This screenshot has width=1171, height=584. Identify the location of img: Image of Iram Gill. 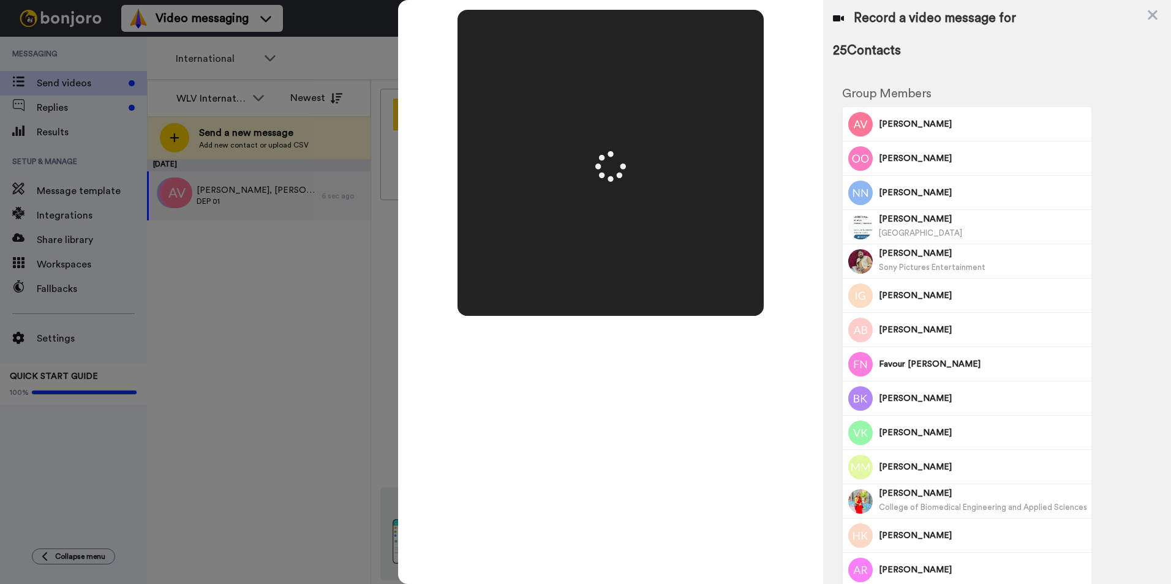
(860, 296).